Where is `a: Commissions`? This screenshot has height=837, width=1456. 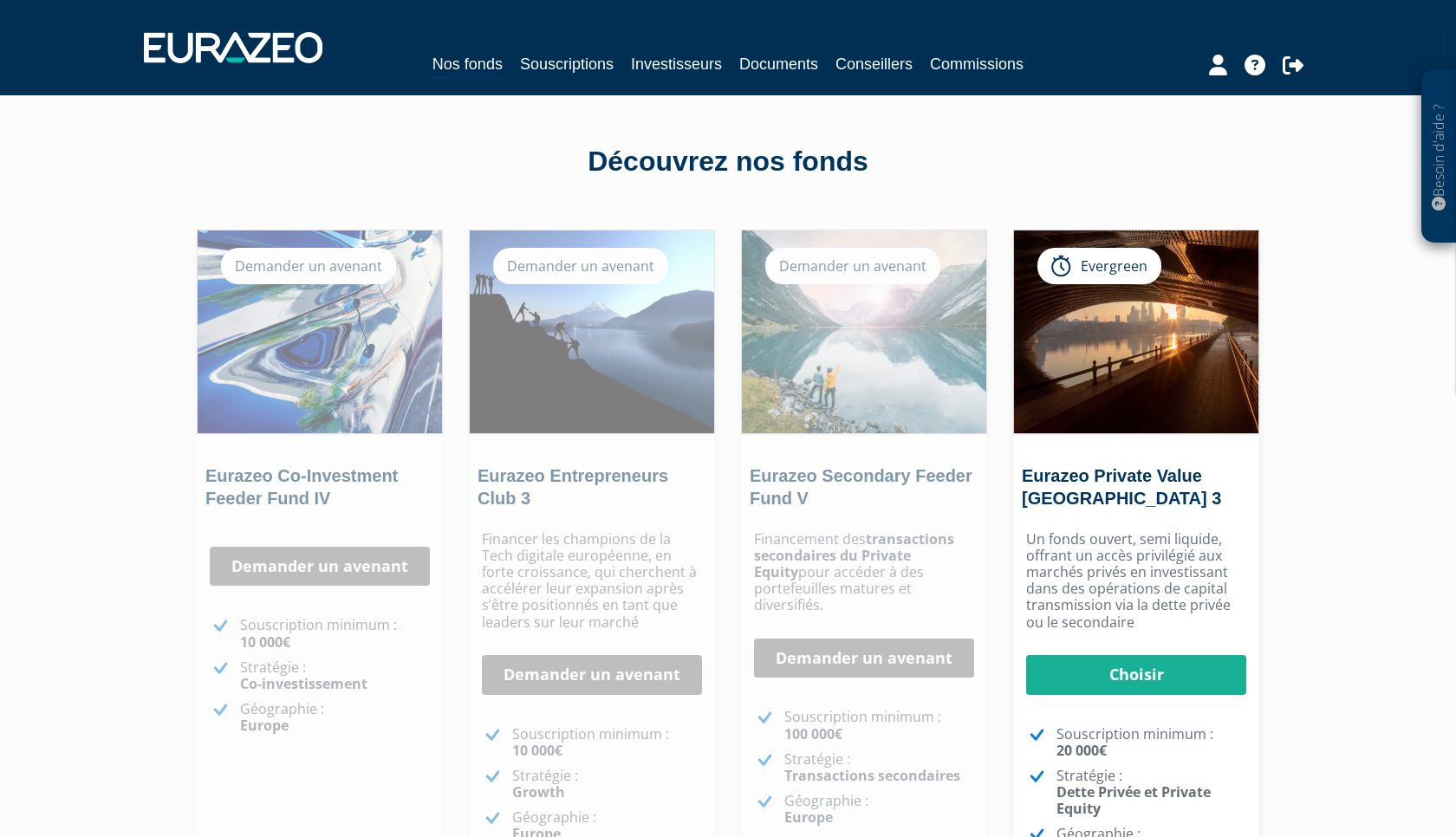
a: Commissions is located at coordinates (977, 65).